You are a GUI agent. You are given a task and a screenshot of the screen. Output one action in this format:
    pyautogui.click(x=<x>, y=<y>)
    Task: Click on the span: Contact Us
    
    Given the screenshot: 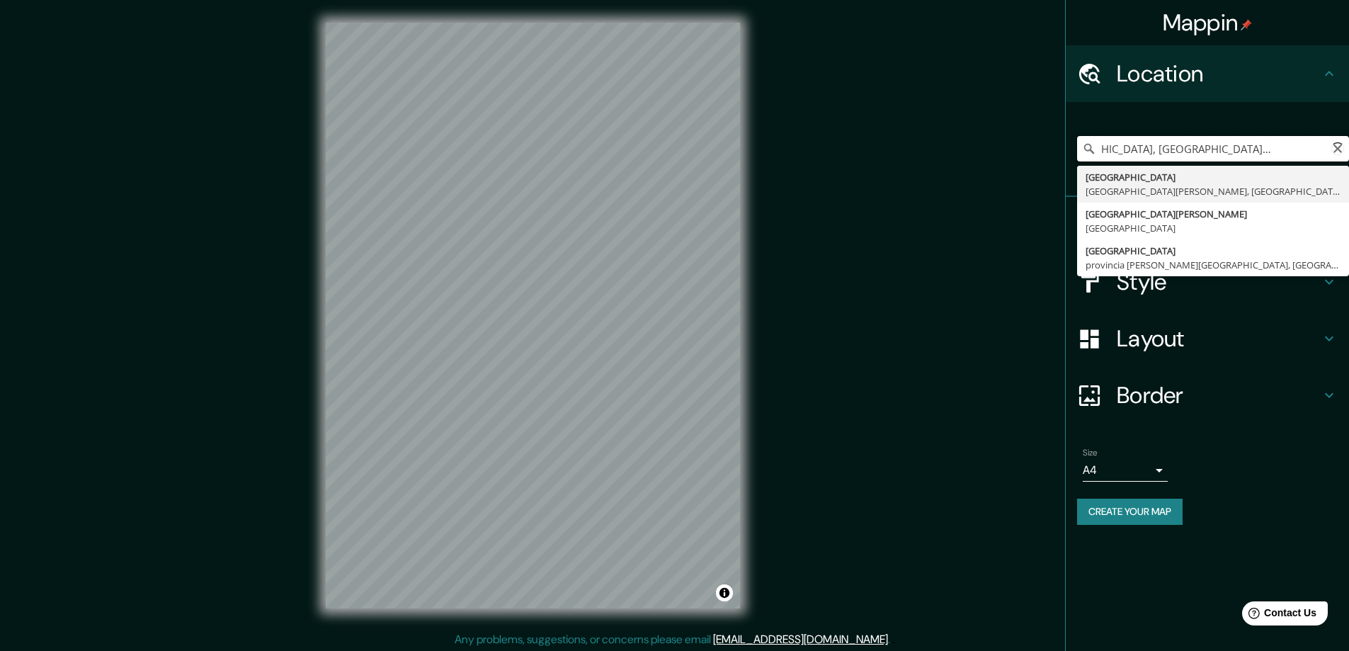 What is the action you would take?
    pyautogui.click(x=67, y=17)
    